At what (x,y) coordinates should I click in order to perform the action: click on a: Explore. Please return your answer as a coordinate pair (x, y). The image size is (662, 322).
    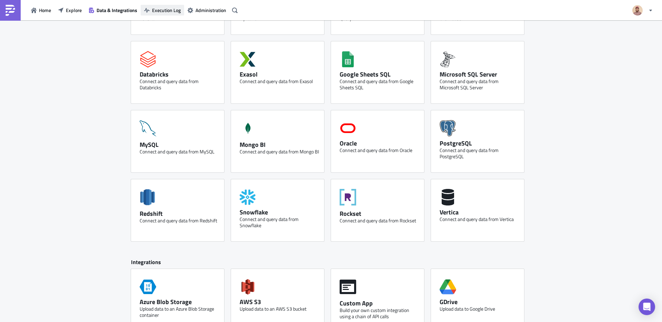
    Looking at the image, I should click on (70, 10).